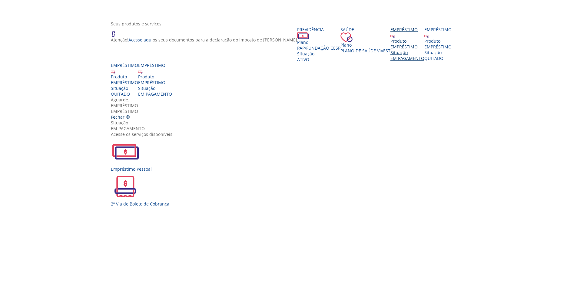 Image resolution: width=577 pixels, height=286 pixels. What do you see at coordinates (319, 45) in the screenshot?
I see `a: Previdência PlanoPAP/Fundação CESP SituaçãoAtivo` at bounding box center [319, 45].